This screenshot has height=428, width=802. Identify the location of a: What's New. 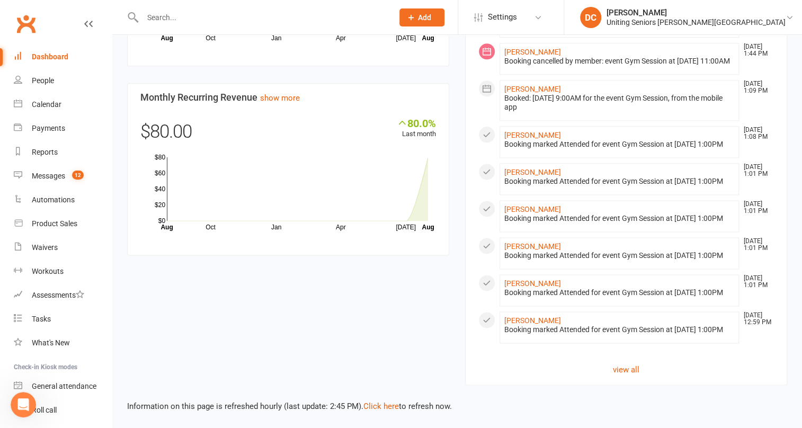
(63, 343).